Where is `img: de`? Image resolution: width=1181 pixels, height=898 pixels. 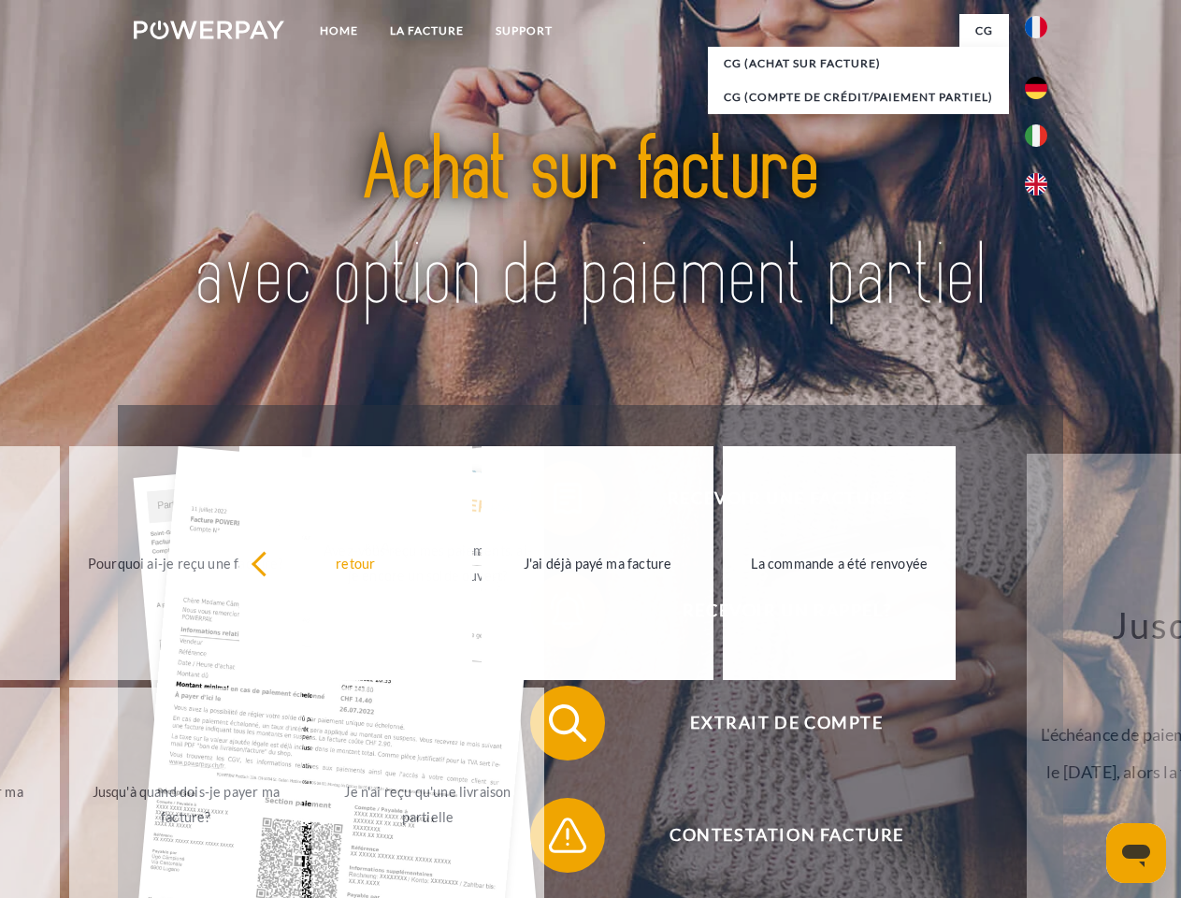 img: de is located at coordinates (1036, 88).